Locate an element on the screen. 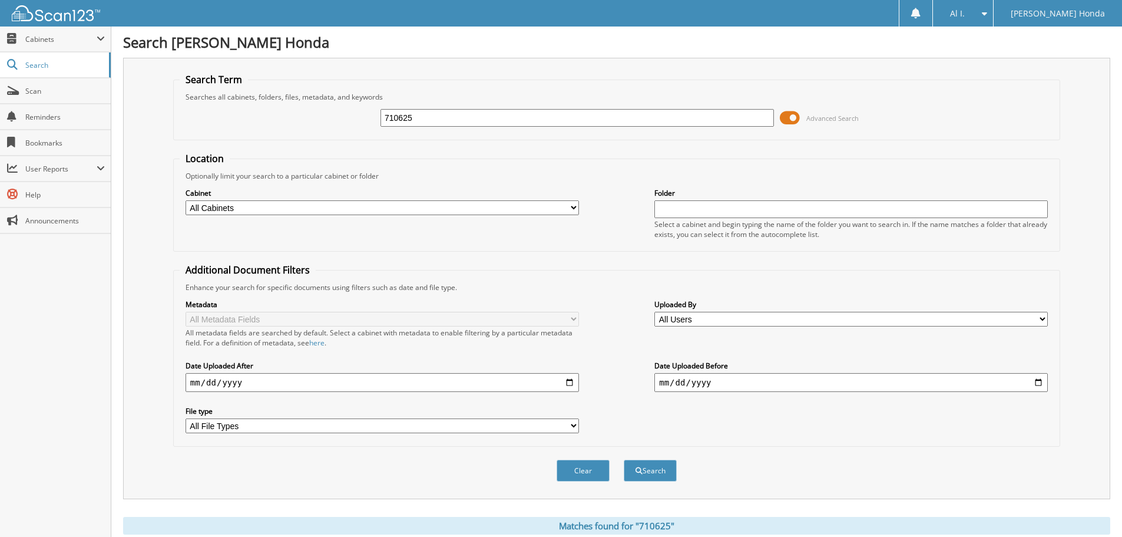  label: Folder is located at coordinates (851, 193).